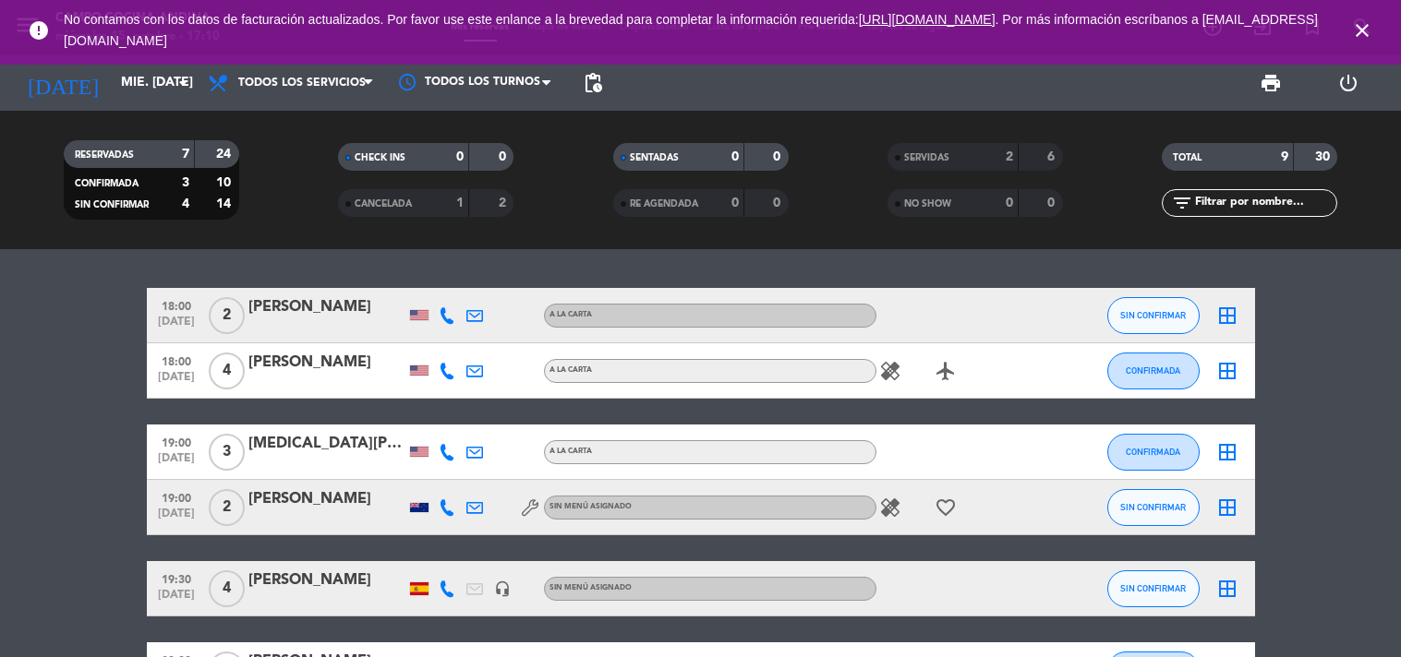  I want to click on strong: 30, so click(1324, 157).